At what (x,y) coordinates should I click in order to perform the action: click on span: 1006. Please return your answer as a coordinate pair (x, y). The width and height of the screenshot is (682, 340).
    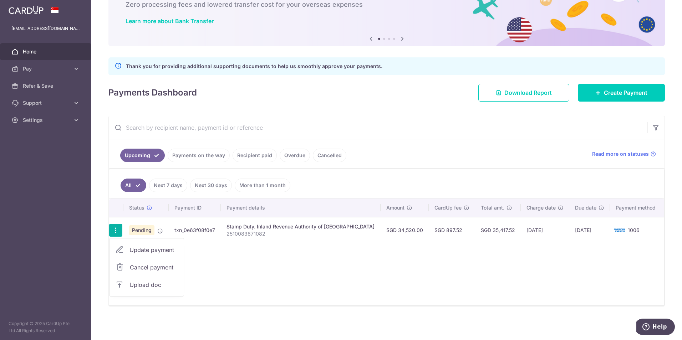
    Looking at the image, I should click on (633, 230).